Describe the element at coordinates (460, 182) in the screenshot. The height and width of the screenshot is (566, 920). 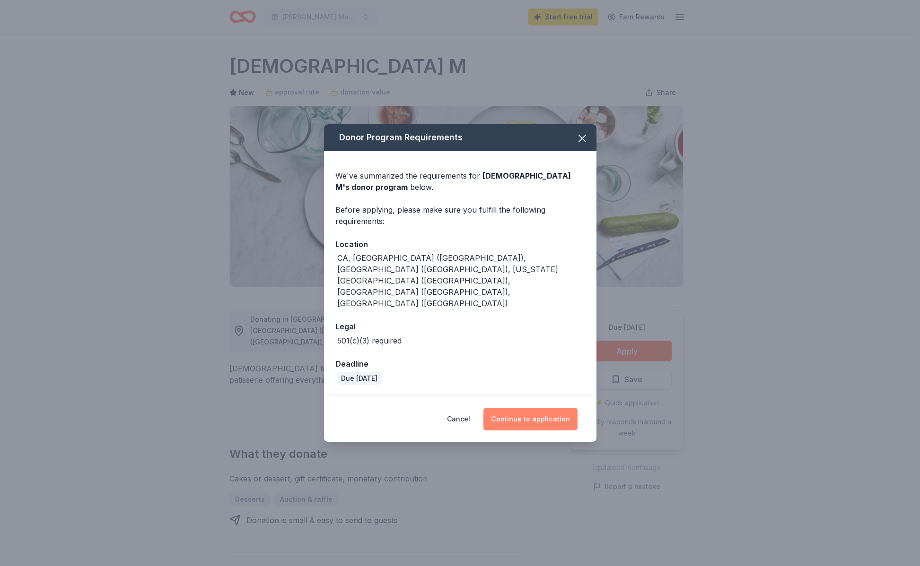
I see `div: We've summarized the requirements for below.` at that location.